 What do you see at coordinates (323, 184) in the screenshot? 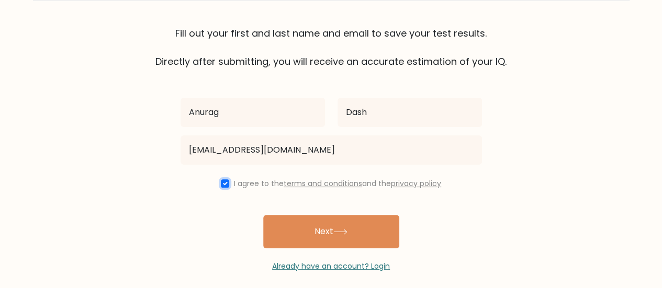
I see `a: terms and conditions` at bounding box center [323, 184].